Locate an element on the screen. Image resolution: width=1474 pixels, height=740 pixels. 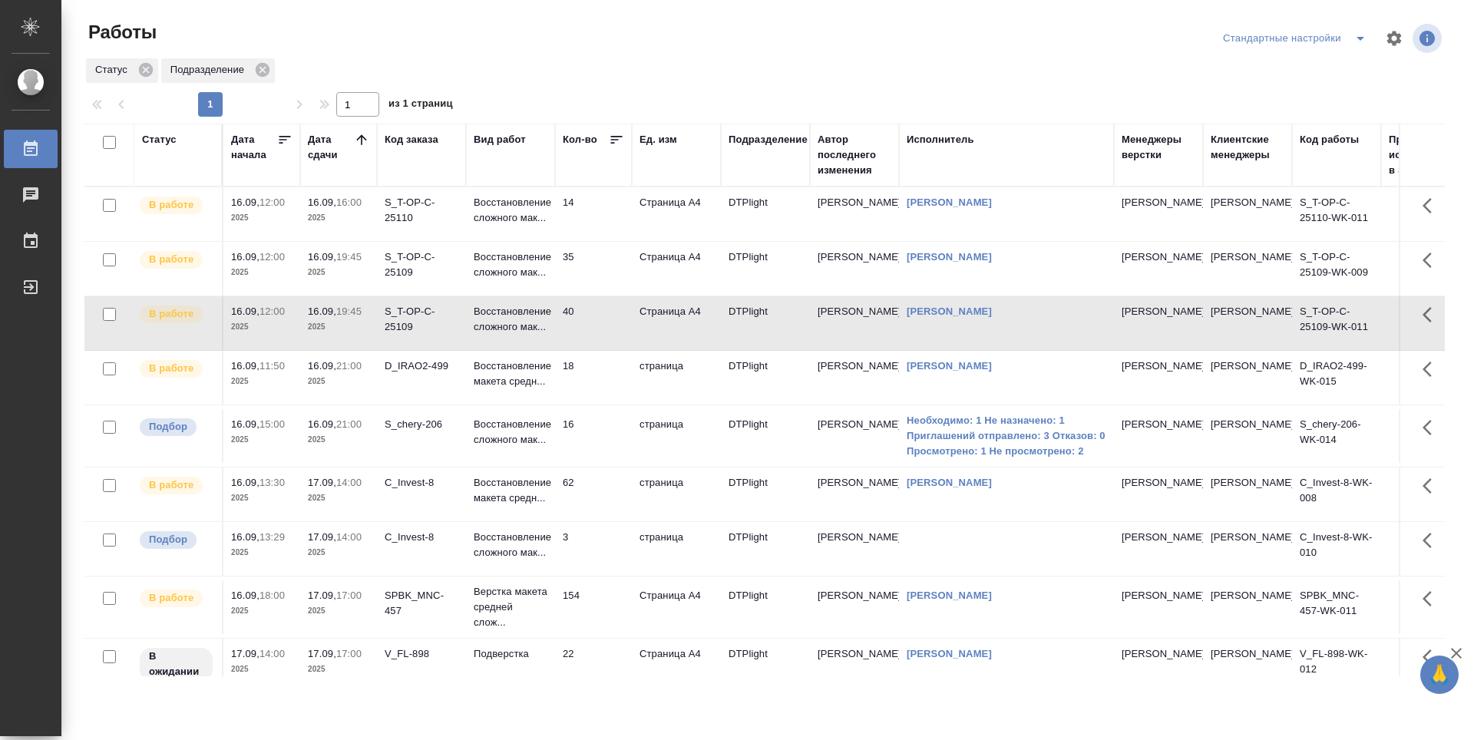
td: 62 is located at coordinates (594, 495).